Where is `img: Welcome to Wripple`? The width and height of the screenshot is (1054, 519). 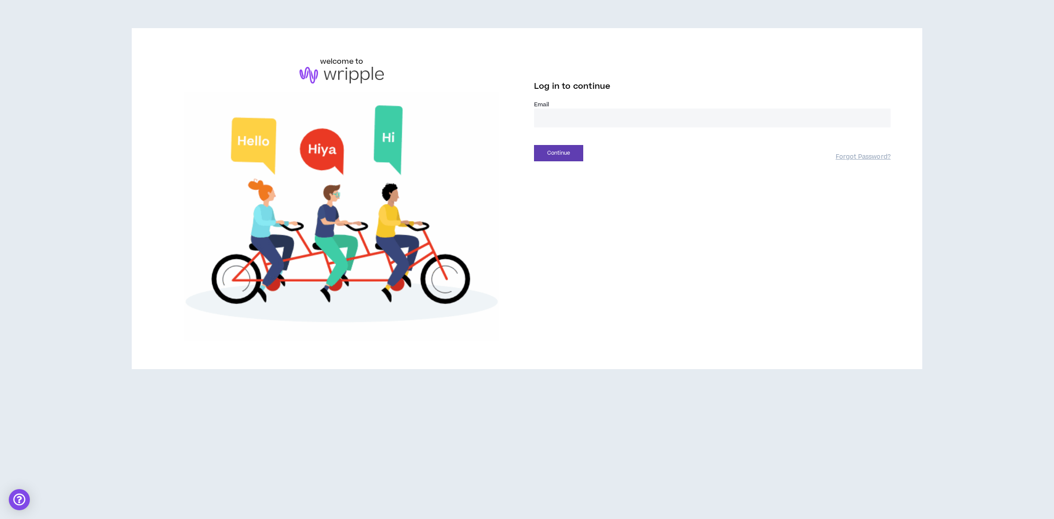
img: Welcome to Wripple is located at coordinates (342, 217).